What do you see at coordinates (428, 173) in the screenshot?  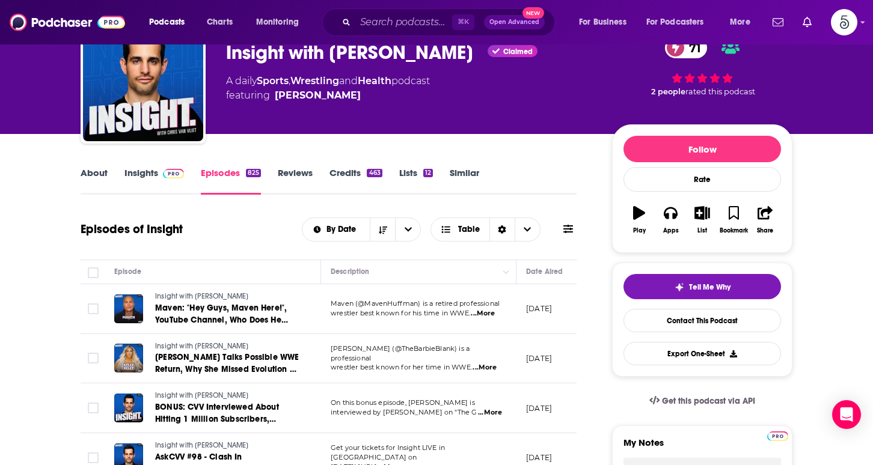 I see `div: 12` at bounding box center [428, 173].